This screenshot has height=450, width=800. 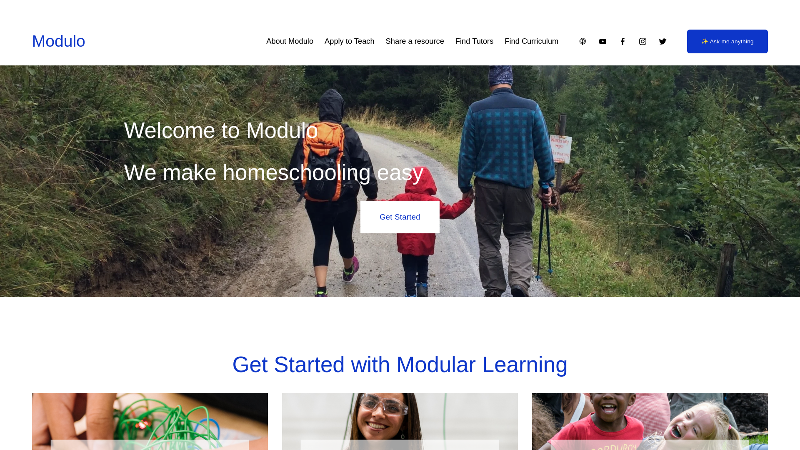 I want to click on a: Apple Podcasts, so click(x=583, y=41).